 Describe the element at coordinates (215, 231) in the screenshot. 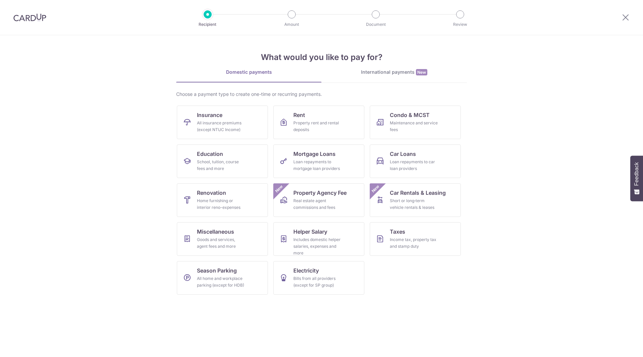

I see `span: Miscellaneous` at that location.